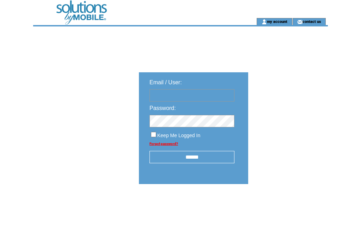 The image size is (361, 244). What do you see at coordinates (286, 206) in the screenshot?
I see `img: transparent.png` at bounding box center [286, 206].